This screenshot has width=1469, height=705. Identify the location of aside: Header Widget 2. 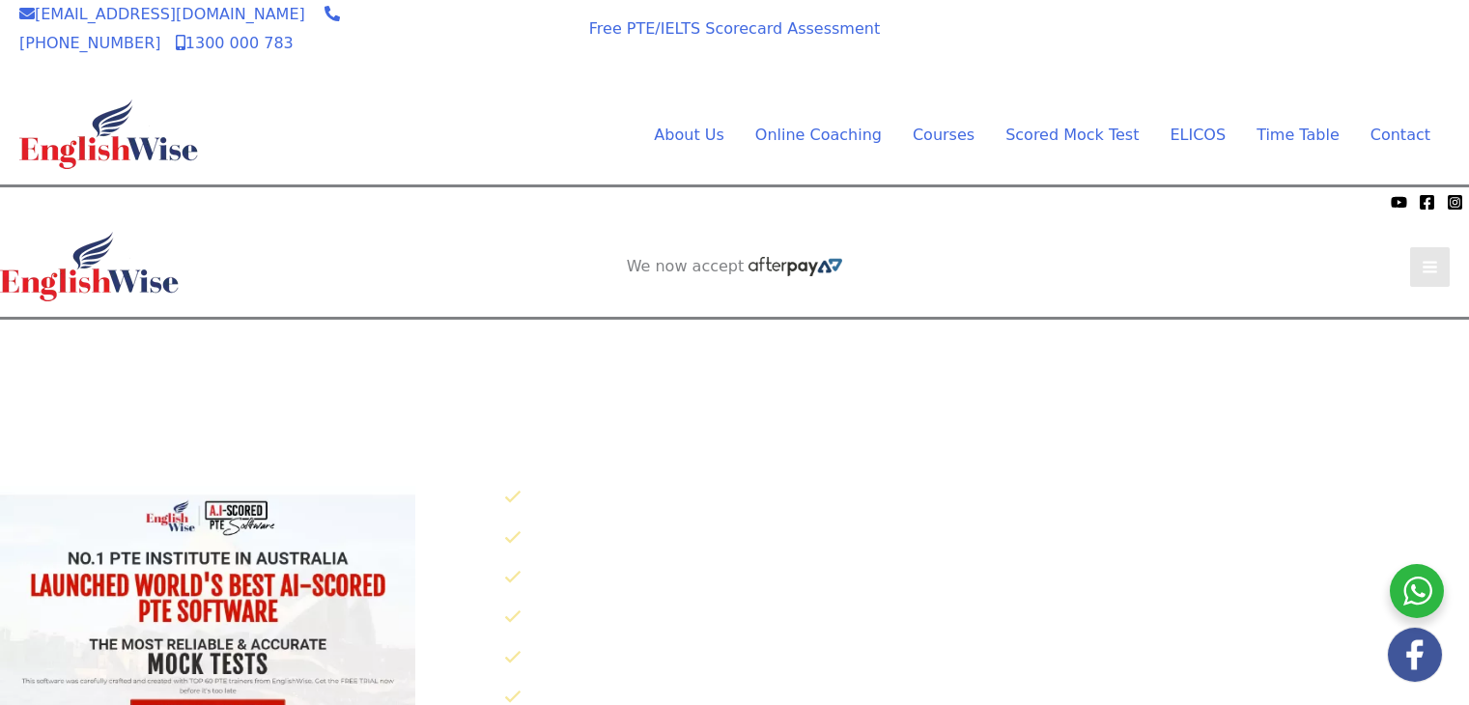
(735, 267).